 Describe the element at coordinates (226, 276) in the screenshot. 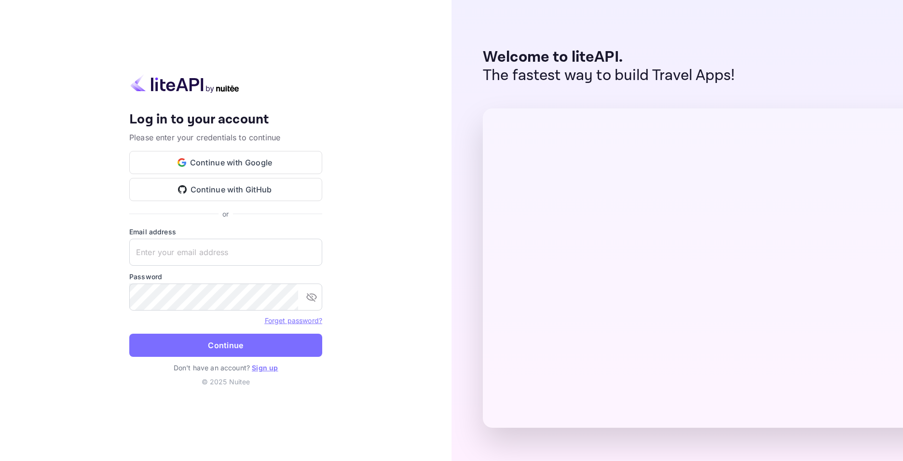

I see `label: Password` at that location.